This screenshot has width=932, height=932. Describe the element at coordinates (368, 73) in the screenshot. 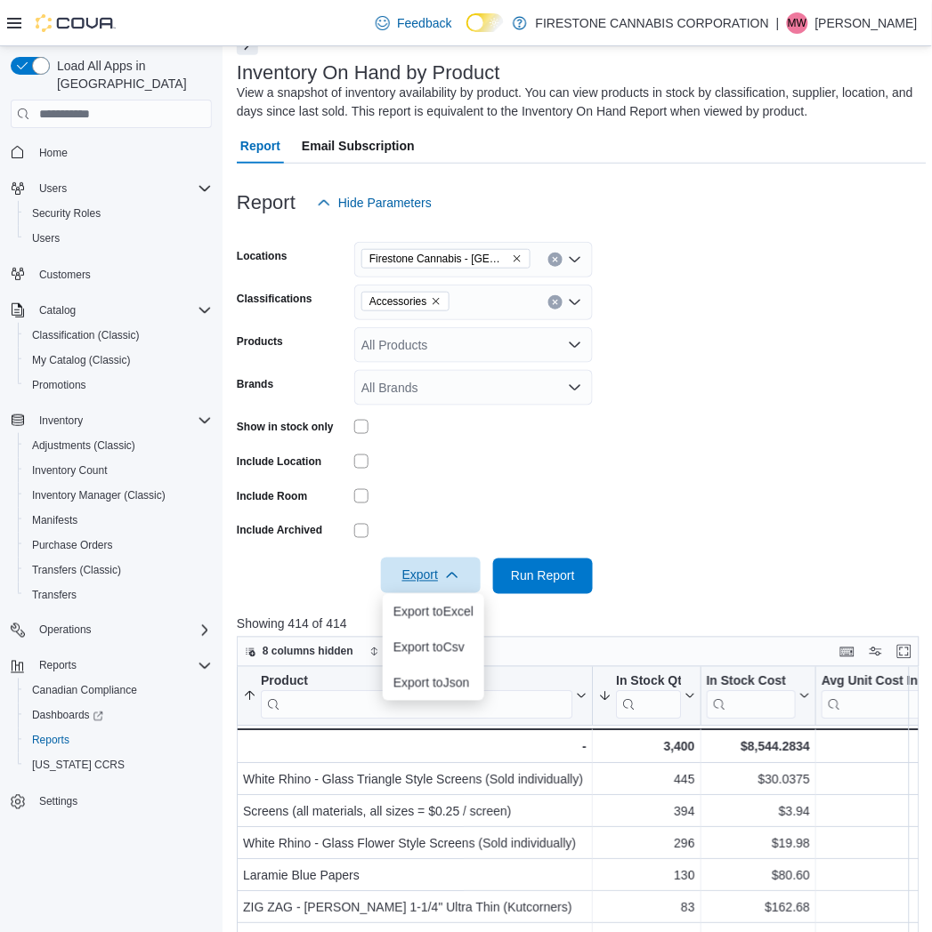

I see `h3: Inventory On Hand by Product` at that location.